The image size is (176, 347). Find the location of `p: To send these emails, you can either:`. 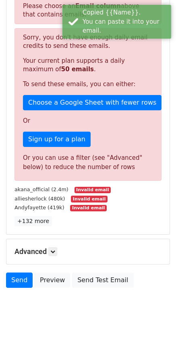

p: To send these emails, you can either: is located at coordinates (88, 84).